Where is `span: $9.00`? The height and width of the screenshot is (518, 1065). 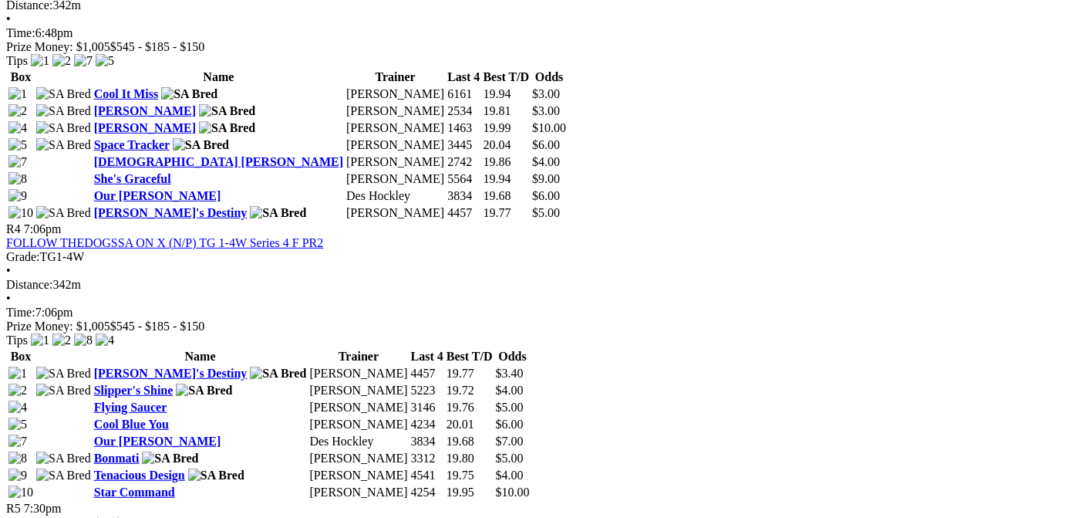 span: $9.00 is located at coordinates (546, 178).